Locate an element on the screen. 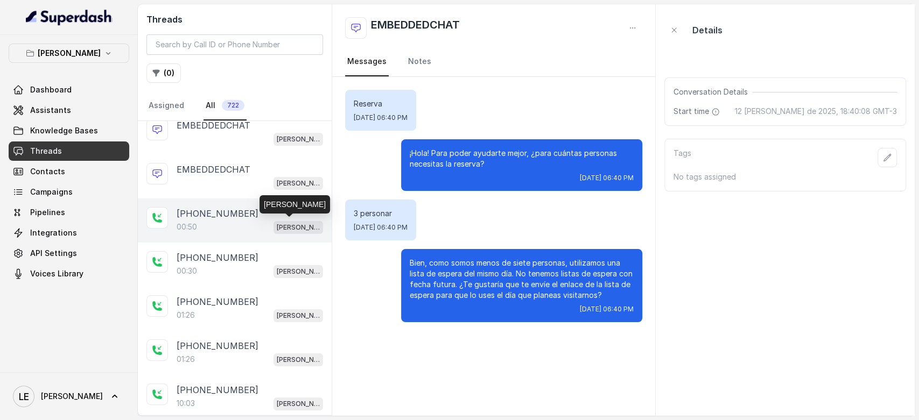 This screenshot has height=420, width=919. span: API Settings is located at coordinates (53, 253).